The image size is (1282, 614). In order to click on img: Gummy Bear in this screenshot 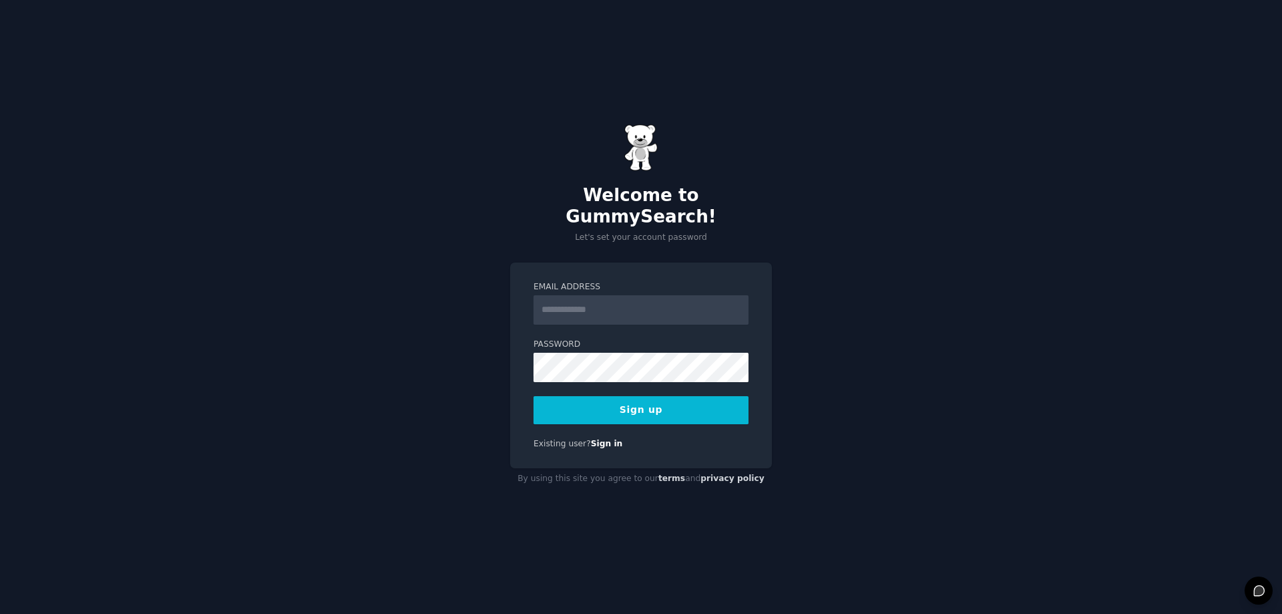, I will do `click(641, 148)`.